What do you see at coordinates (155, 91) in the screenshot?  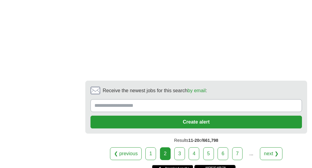 I see `span: Receive the newest jobs for this search :` at bounding box center [155, 91].